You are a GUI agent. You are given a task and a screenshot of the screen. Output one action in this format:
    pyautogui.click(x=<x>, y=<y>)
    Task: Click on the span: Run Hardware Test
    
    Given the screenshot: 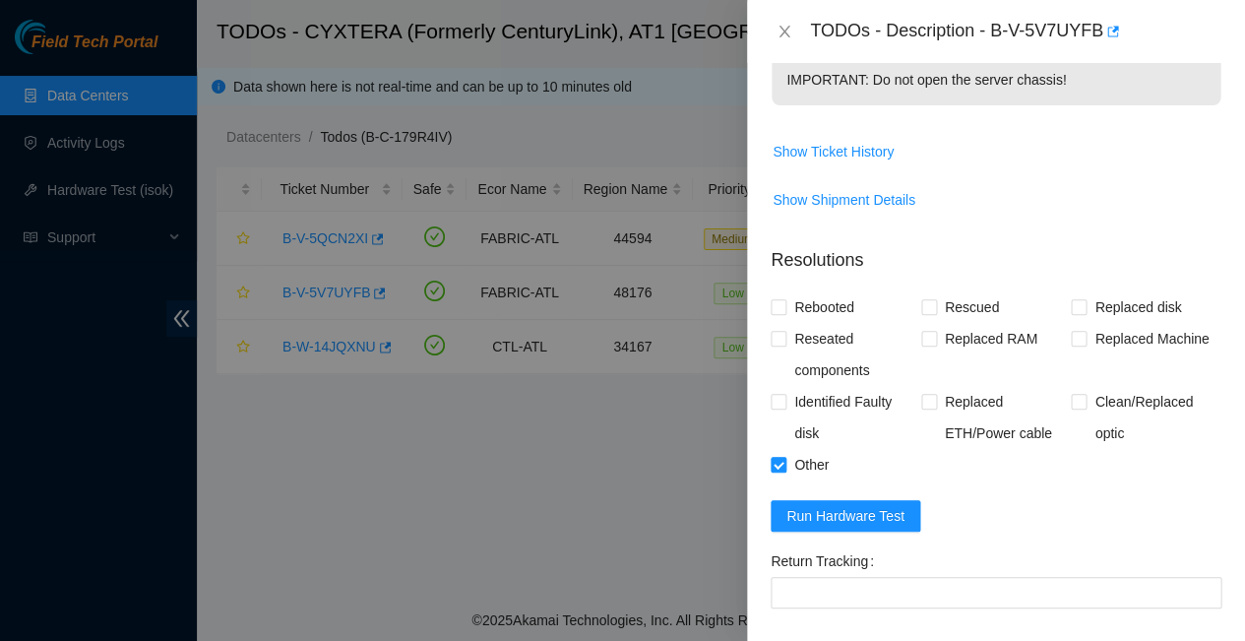 What is the action you would take?
    pyautogui.click(x=845, y=516)
    